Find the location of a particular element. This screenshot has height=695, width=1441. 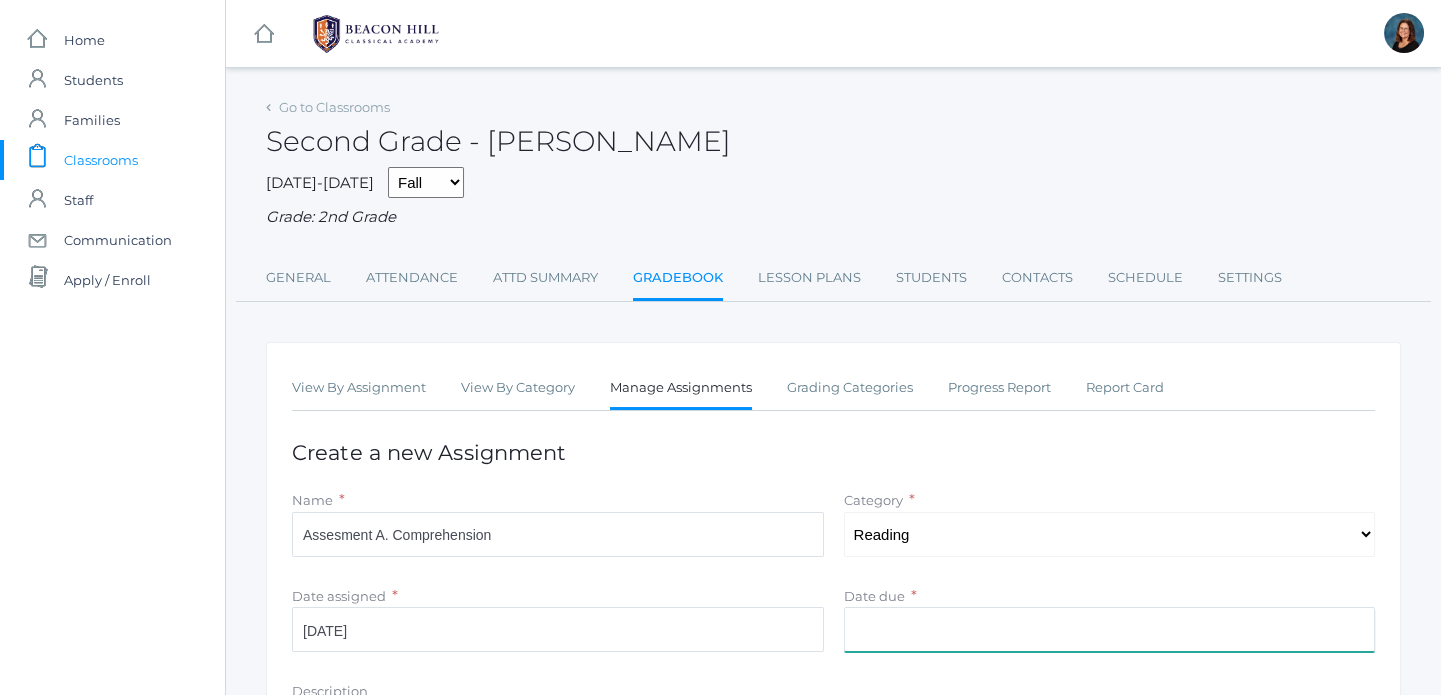

a: Students is located at coordinates (931, 278).